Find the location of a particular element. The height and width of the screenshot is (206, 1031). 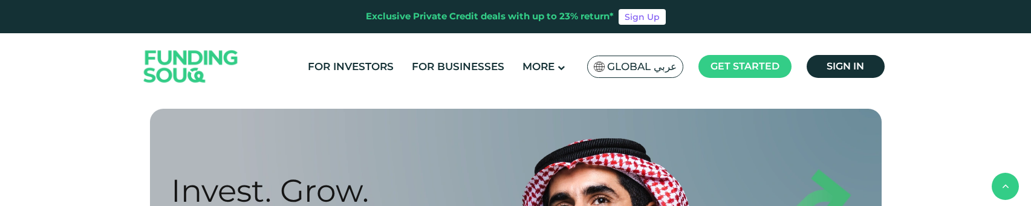

span: More is located at coordinates (538, 67).